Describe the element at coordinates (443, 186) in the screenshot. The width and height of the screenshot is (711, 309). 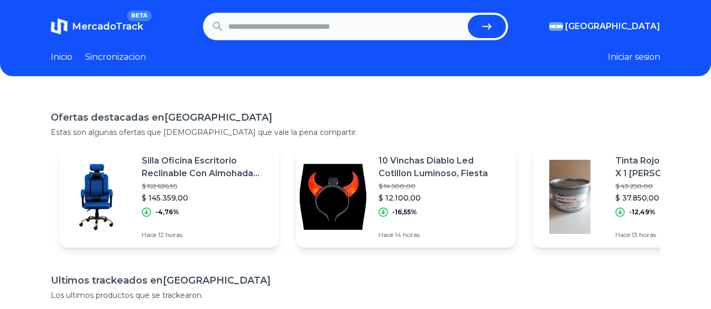
I see `p: $ 14.500,00` at that location.